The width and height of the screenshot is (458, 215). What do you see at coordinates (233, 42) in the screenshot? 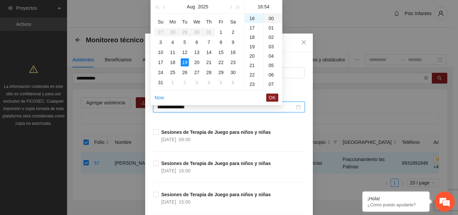
I see `td: 2025-08-09` at bounding box center [233, 42].